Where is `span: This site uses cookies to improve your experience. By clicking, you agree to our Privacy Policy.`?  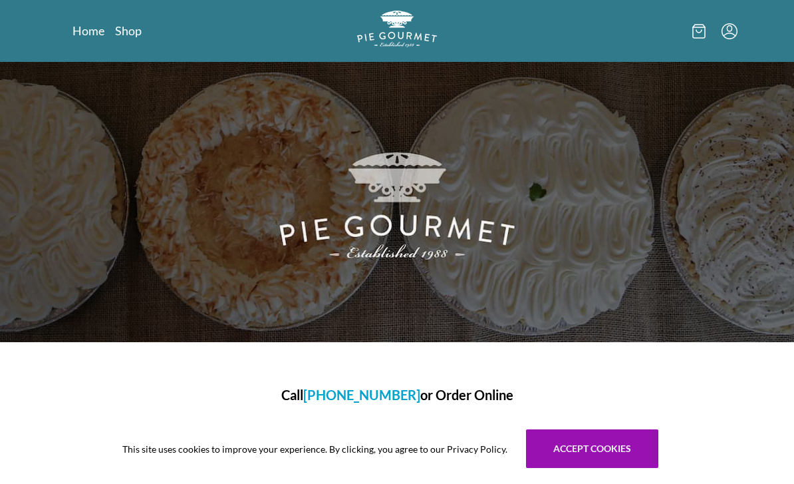
span: This site uses cookies to improve your experience. By clicking, you agree to our Privacy Policy. is located at coordinates (315, 448).